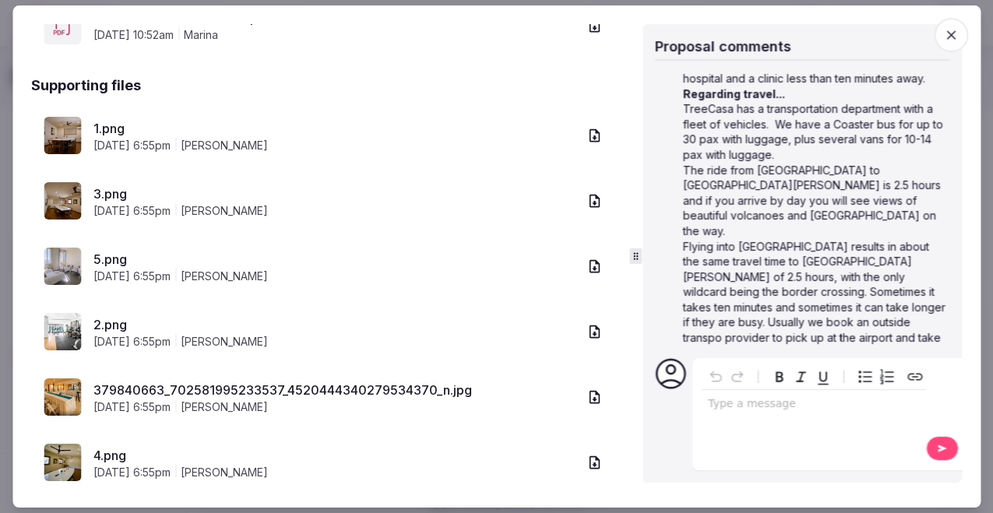  Describe the element at coordinates (815, 132) in the screenshot. I see `p: TreeCasa has a transportation department with a fleet of vehicles. We have a Coaster bus for up t...` at that location.